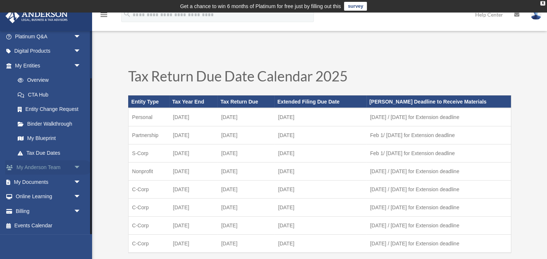 This screenshot has width=547, height=259. What do you see at coordinates (320, 102) in the screenshot?
I see `th: Extended Filing Due Date` at bounding box center [320, 102].